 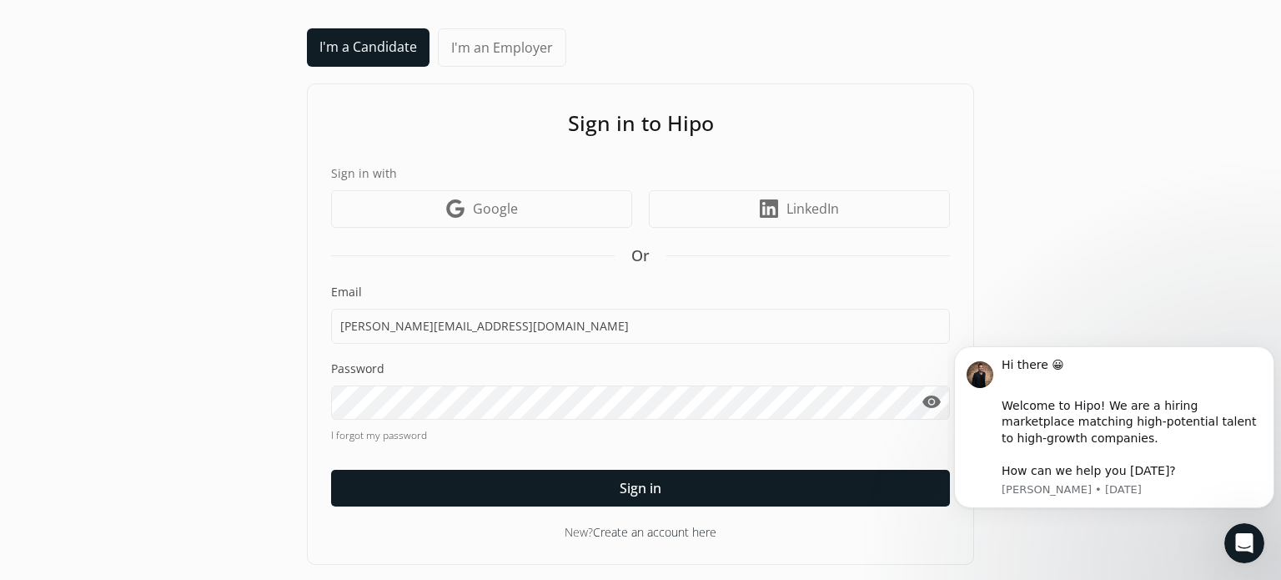 What do you see at coordinates (641, 292) in the screenshot?
I see `label: Email` at bounding box center [641, 292].